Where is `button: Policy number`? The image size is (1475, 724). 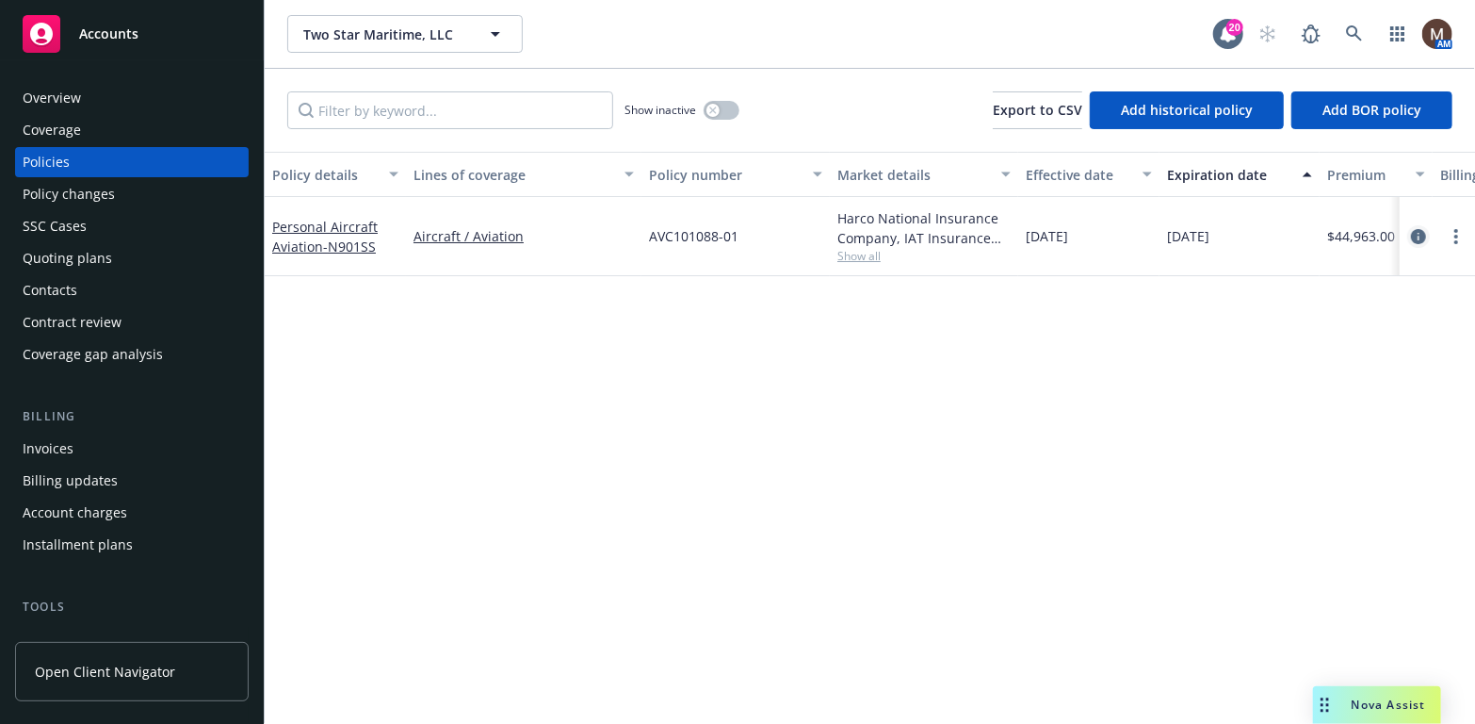 button: Policy number is located at coordinates (736, 174).